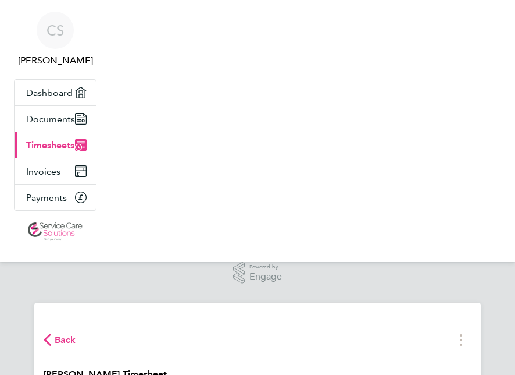 The image size is (515, 375). What do you see at coordinates (55, 145) in the screenshot?
I see `a: Timesheets` at bounding box center [55, 145].